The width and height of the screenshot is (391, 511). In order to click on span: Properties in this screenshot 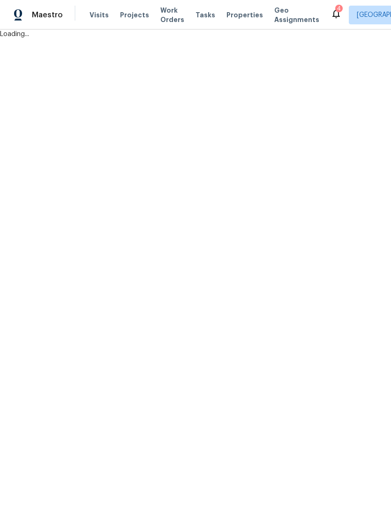, I will do `click(244, 15)`.